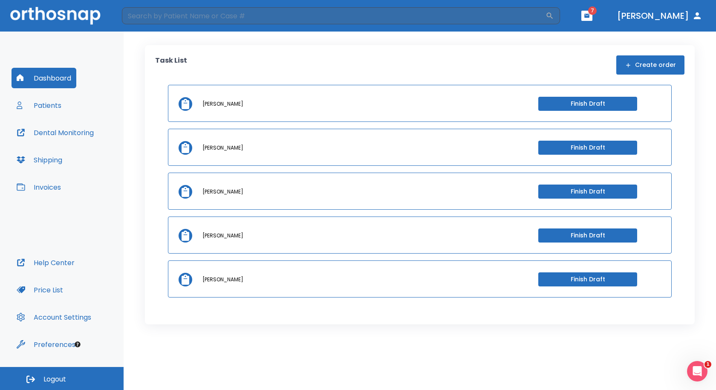 The image size is (716, 390). Describe the element at coordinates (46, 263) in the screenshot. I see `button: Help Center` at that location.